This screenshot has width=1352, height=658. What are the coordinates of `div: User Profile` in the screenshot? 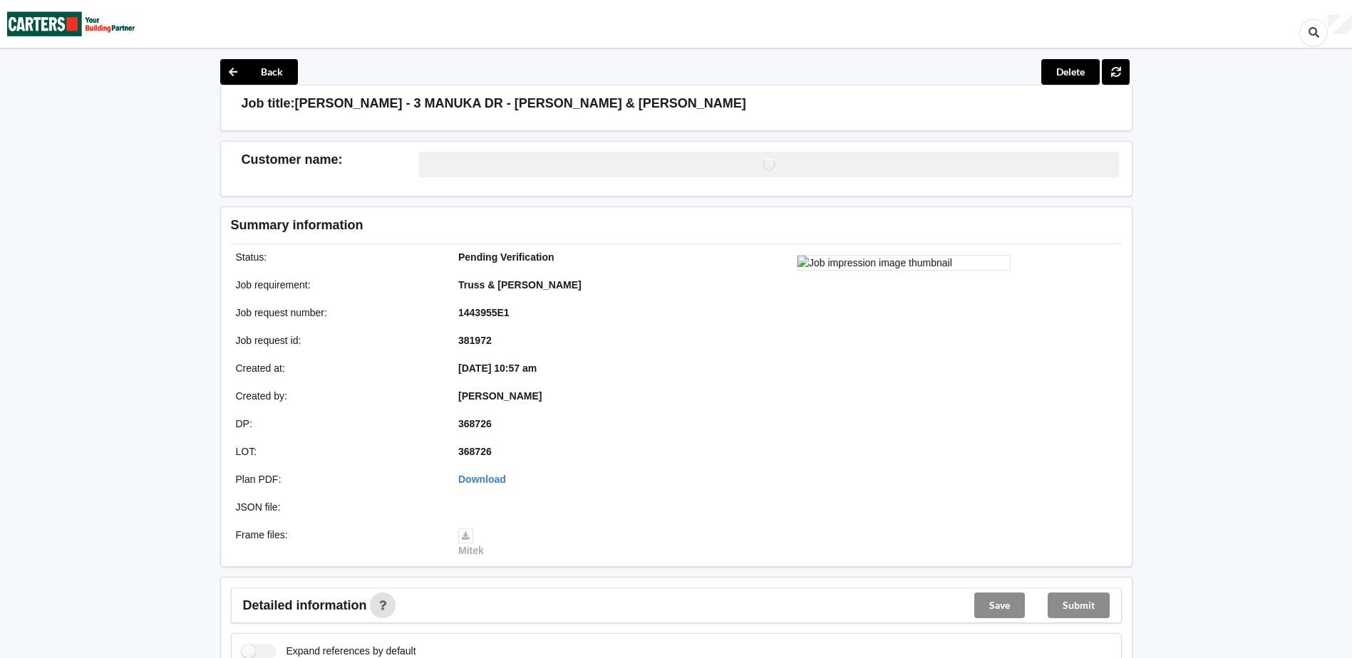 It's located at (1340, 25).